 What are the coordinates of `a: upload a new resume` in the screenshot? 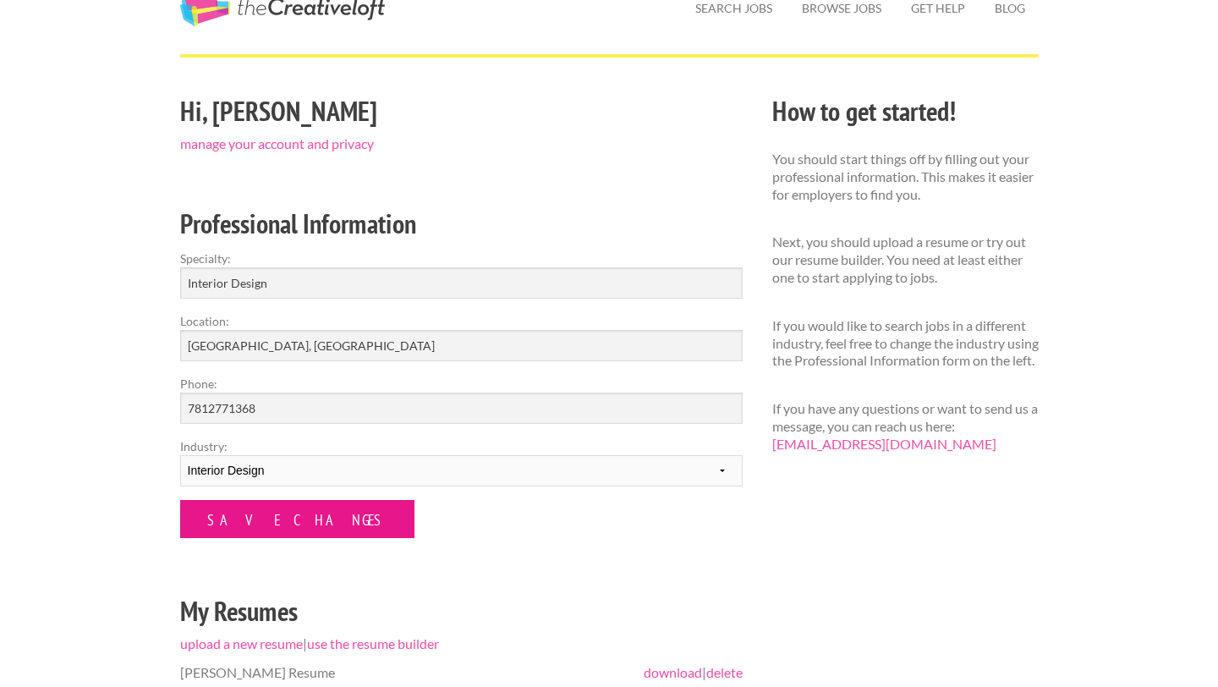 It's located at (241, 643).